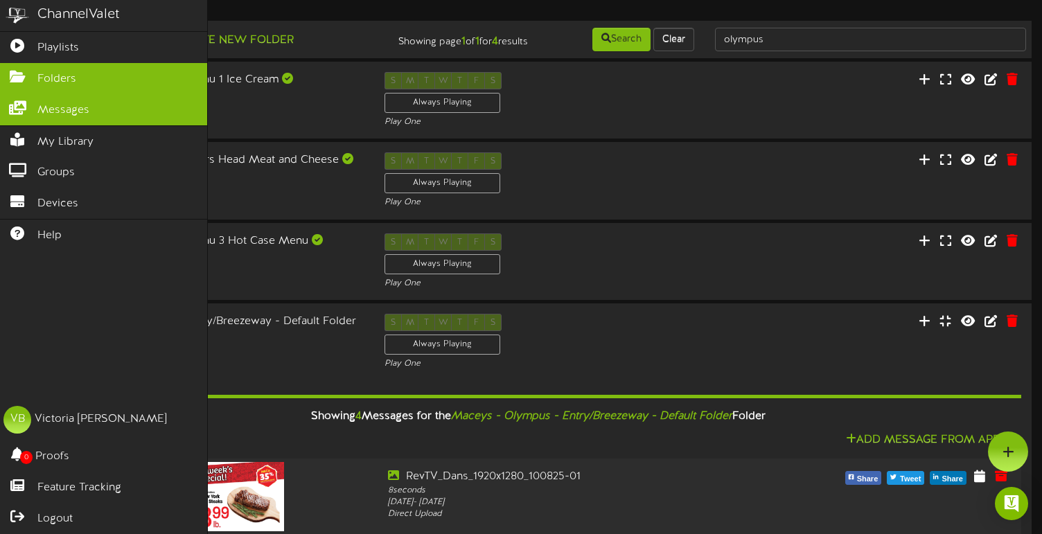 Image resolution: width=1042 pixels, height=534 pixels. I want to click on button: Tweet, so click(905, 478).